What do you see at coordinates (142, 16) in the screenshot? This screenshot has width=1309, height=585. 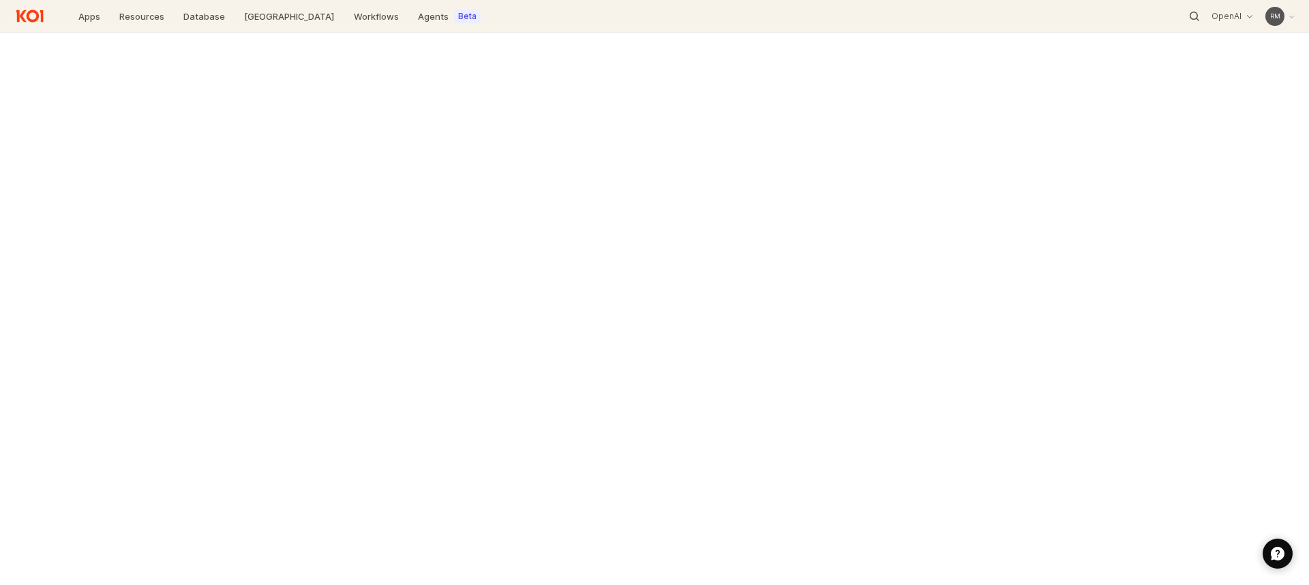 I see `a: Resources` at bounding box center [142, 16].